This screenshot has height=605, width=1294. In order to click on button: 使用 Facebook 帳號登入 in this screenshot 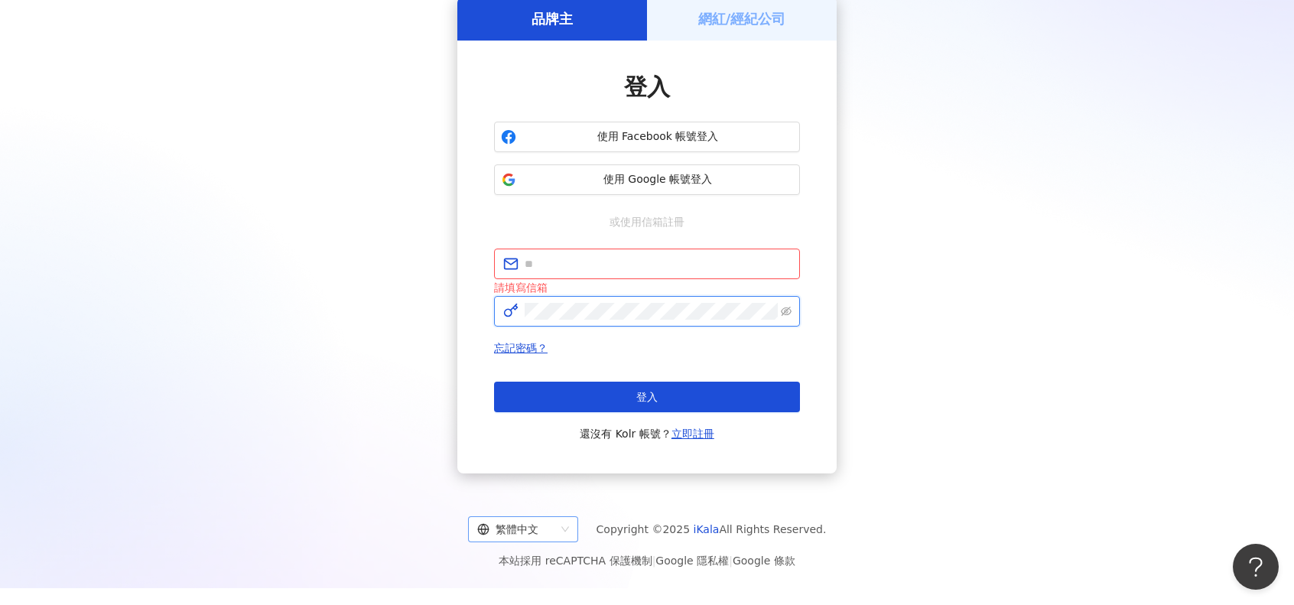, I will do `click(647, 137)`.